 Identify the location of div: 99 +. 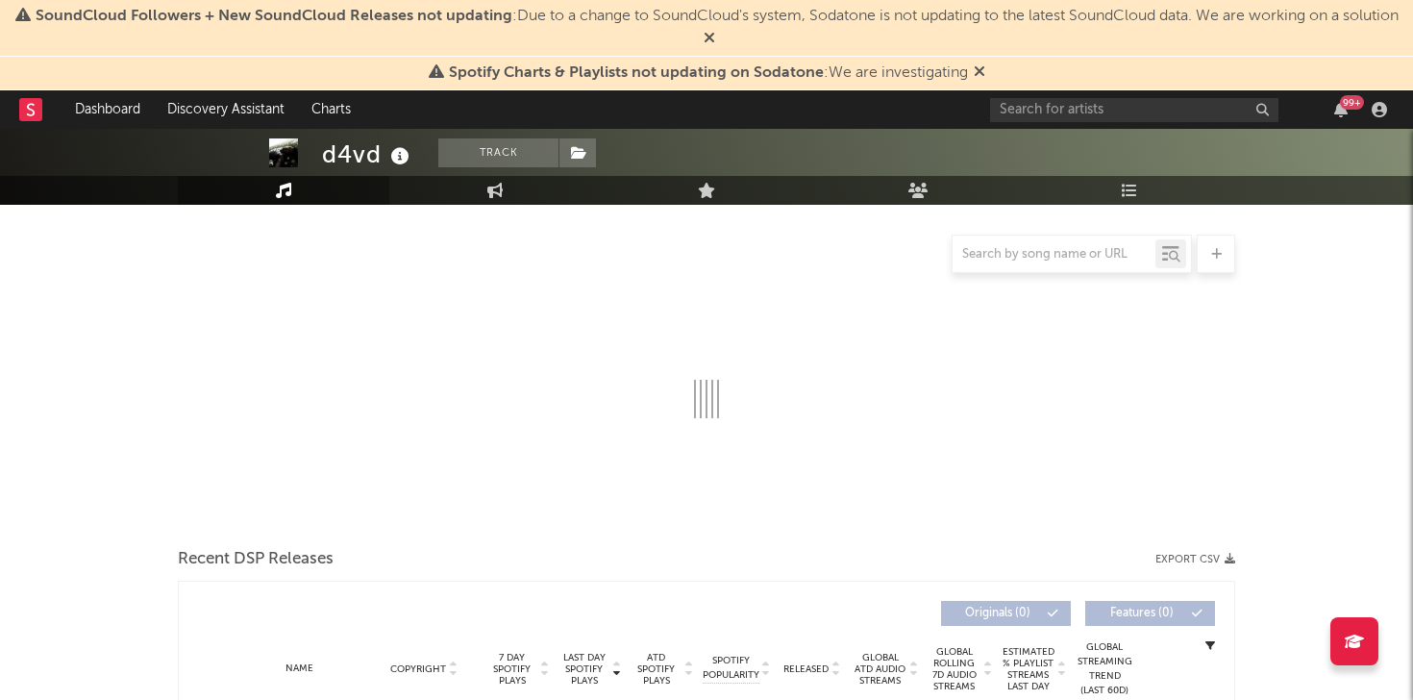
(1352, 102).